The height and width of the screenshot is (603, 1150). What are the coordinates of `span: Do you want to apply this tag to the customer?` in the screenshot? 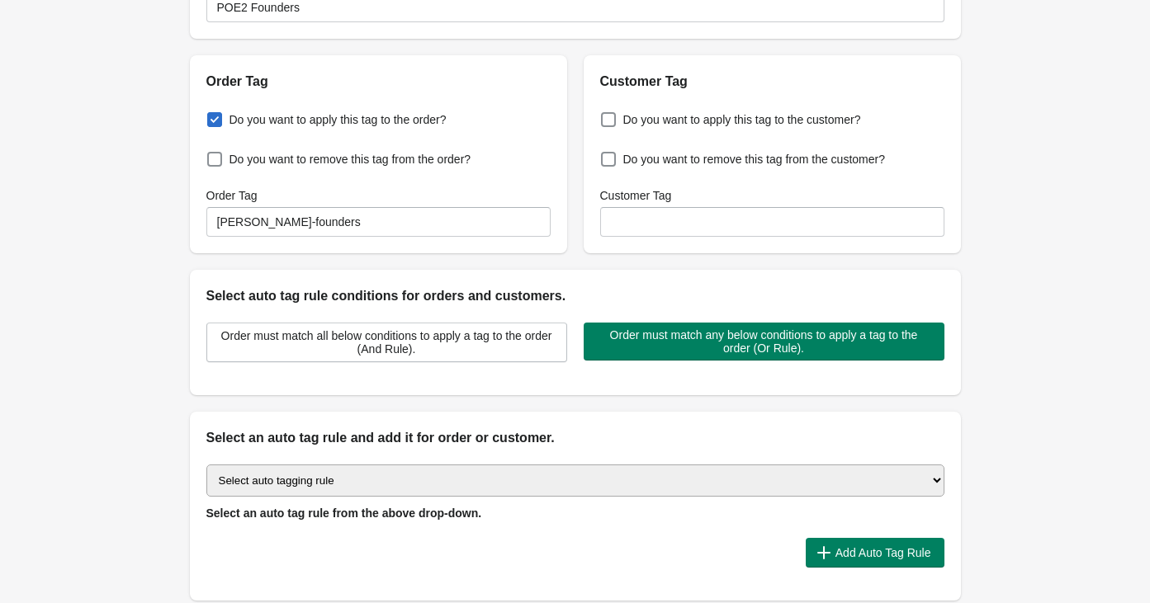 It's located at (742, 120).